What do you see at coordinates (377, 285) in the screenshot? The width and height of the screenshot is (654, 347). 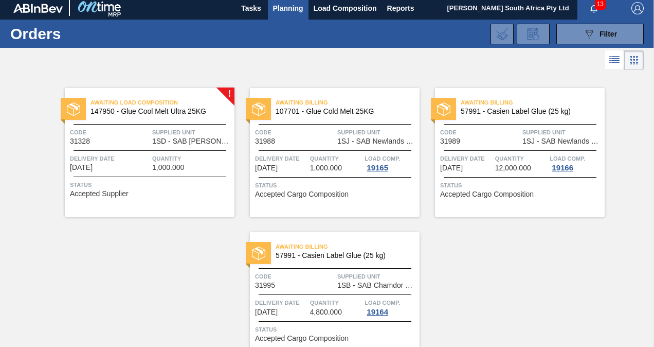 I see `span: 1SB - SAB Chamdor Brewery` at bounding box center [377, 285].